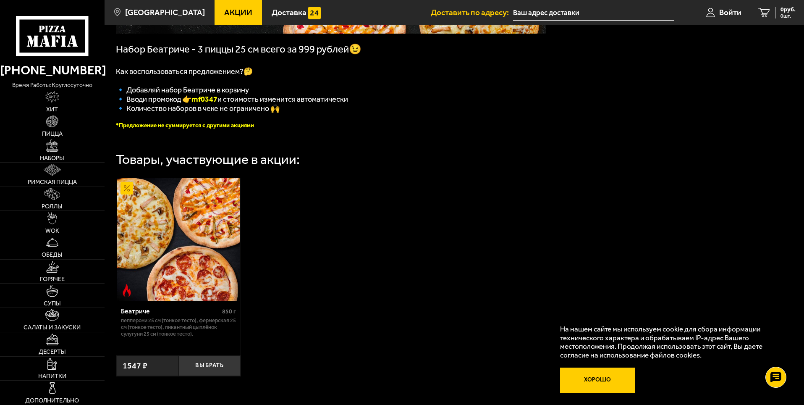  Describe the element at coordinates (670, 342) in the screenshot. I see `p: На нашем сайте мы используем cookie для сбора информации технического характера и обрабатываем IP...` at that location.